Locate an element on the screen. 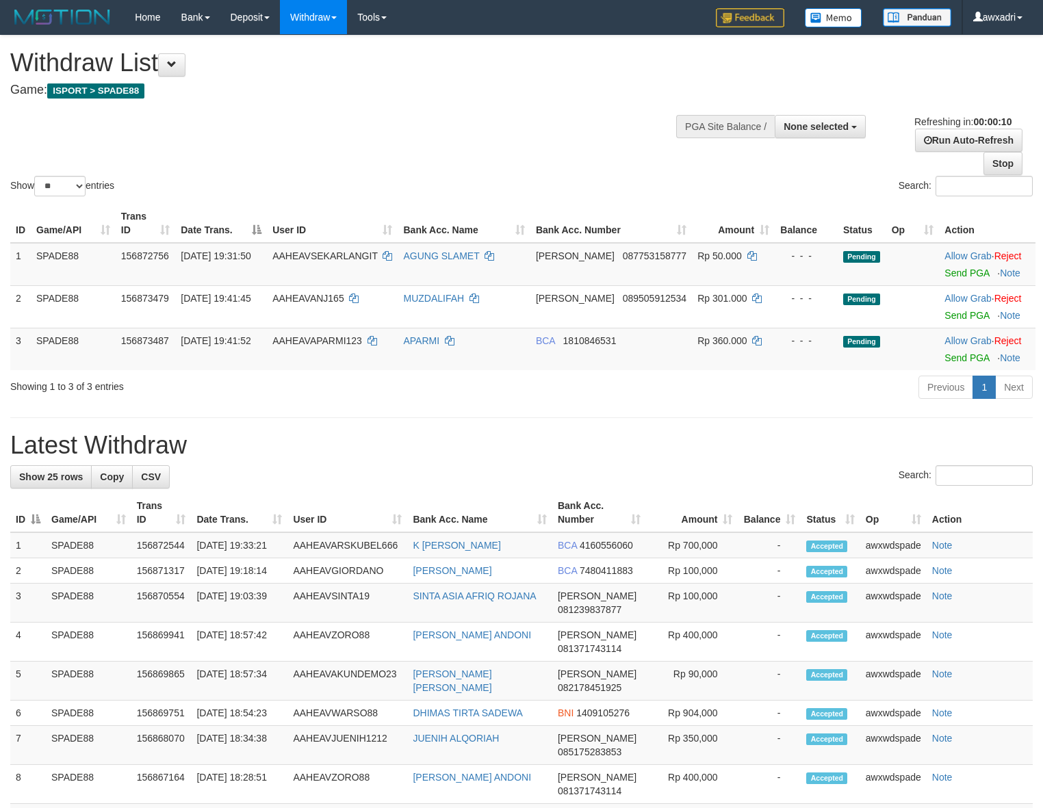  div: Showing 1 to 3 of 3 entries is located at coordinates (217, 384).